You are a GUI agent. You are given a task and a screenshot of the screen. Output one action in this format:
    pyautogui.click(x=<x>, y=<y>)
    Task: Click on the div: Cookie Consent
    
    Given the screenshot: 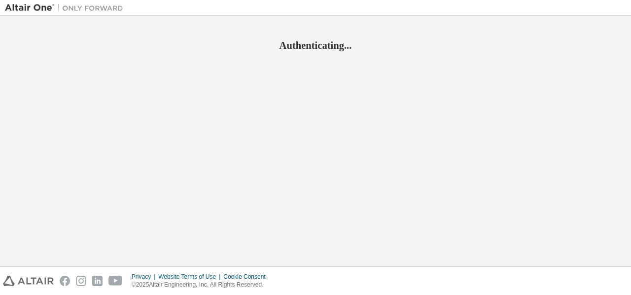 What is the action you would take?
    pyautogui.click(x=247, y=277)
    